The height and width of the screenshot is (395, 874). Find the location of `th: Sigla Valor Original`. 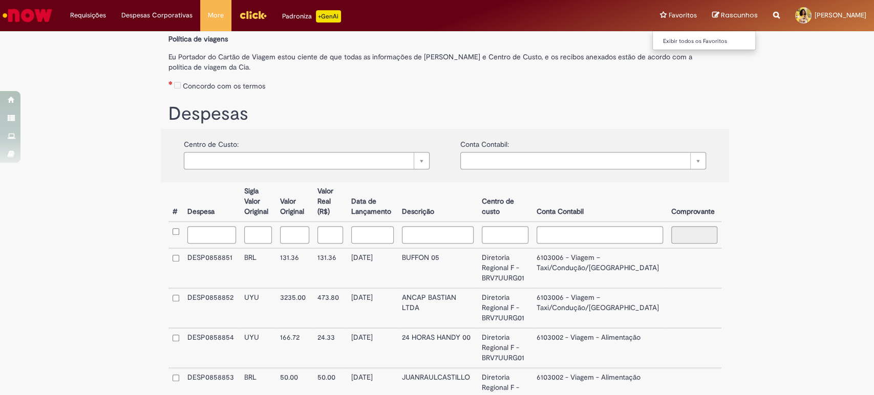

th: Sigla Valor Original is located at coordinates (258, 202).